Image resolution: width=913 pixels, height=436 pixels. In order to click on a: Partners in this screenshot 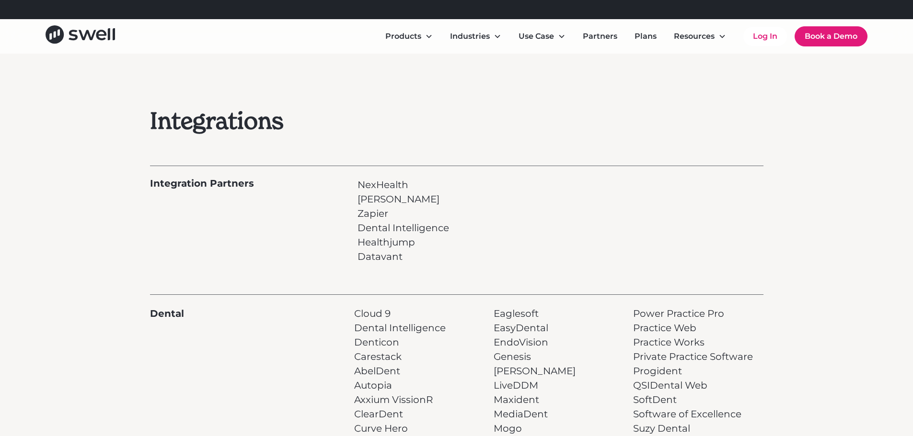, I will do `click(600, 36)`.